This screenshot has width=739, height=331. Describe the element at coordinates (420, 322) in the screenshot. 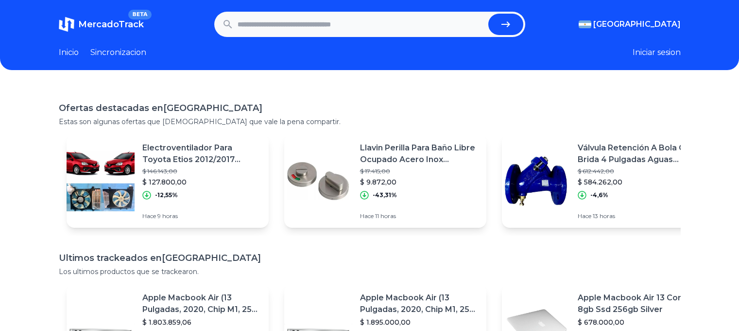

I see `p: $ 1.895.000,00` at that location.